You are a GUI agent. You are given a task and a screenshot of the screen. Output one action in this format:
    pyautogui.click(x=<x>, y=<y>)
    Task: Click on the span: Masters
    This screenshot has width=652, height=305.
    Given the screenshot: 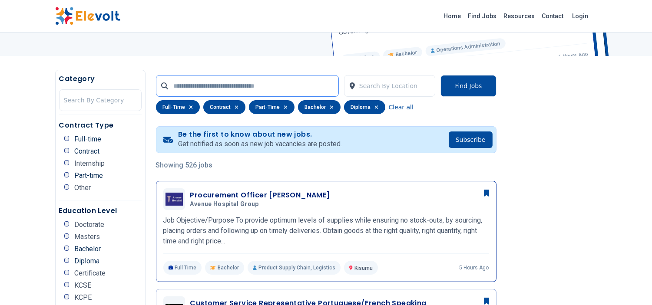 What is the action you would take?
    pyautogui.click(x=87, y=237)
    